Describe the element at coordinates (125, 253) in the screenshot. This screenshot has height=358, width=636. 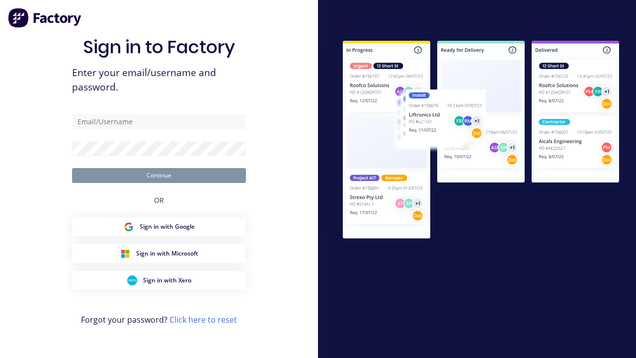
I see `img: Microsoft Sign in` at that location.